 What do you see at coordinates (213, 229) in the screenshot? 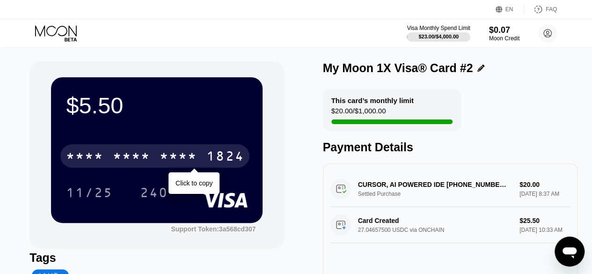
I see `div: Support Token:3a568cd307` at bounding box center [213, 229].